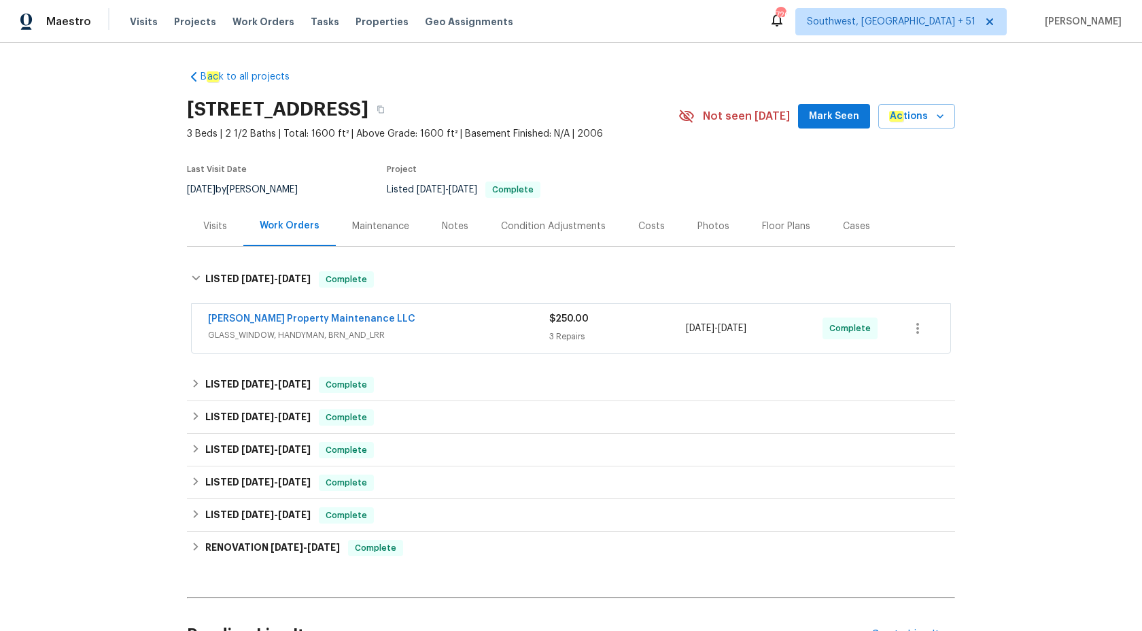 The width and height of the screenshot is (1142, 631). What do you see at coordinates (402, 169) in the screenshot?
I see `span: Project` at bounding box center [402, 169].